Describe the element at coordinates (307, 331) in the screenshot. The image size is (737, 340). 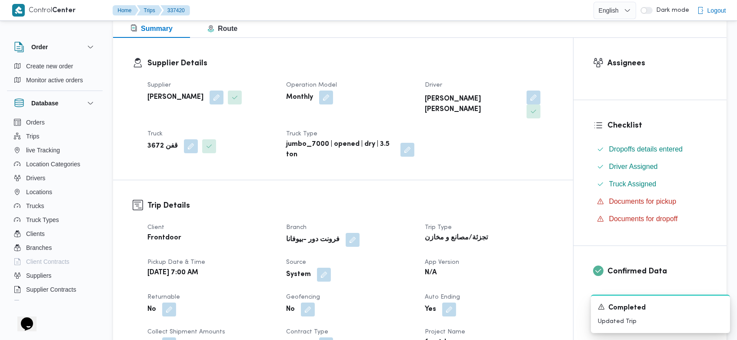
I see `span: Contract Type` at that location.